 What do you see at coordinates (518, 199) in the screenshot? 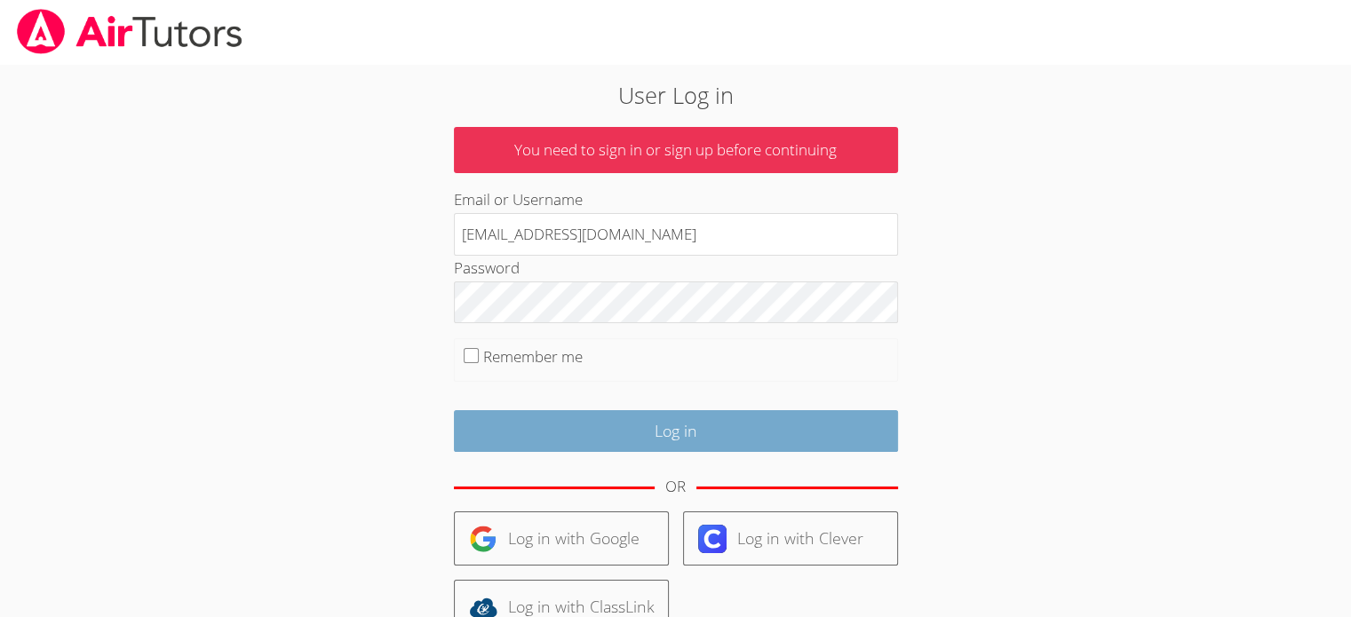
I see `label: Email or Username` at bounding box center [518, 199].